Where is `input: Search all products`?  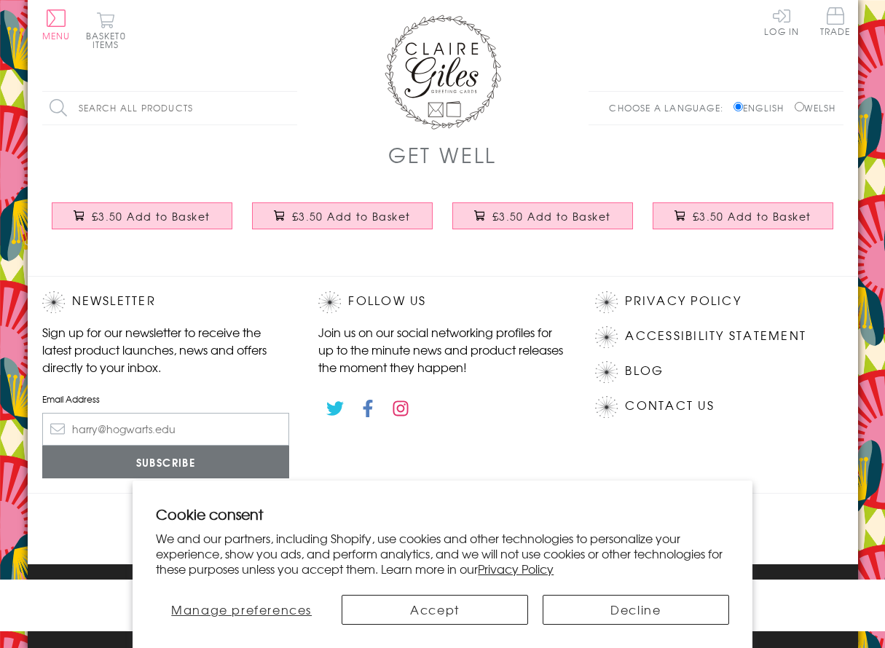
input: Search all products is located at coordinates (170, 108).